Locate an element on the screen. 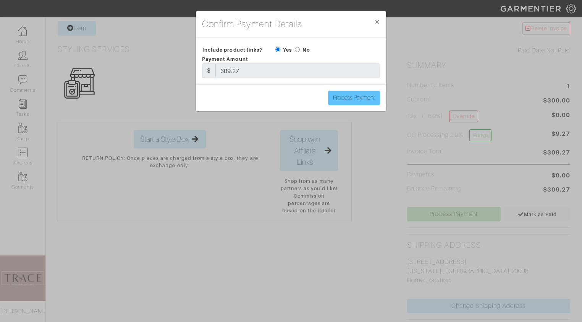  h4: Confirm Payment Details is located at coordinates (252, 24).